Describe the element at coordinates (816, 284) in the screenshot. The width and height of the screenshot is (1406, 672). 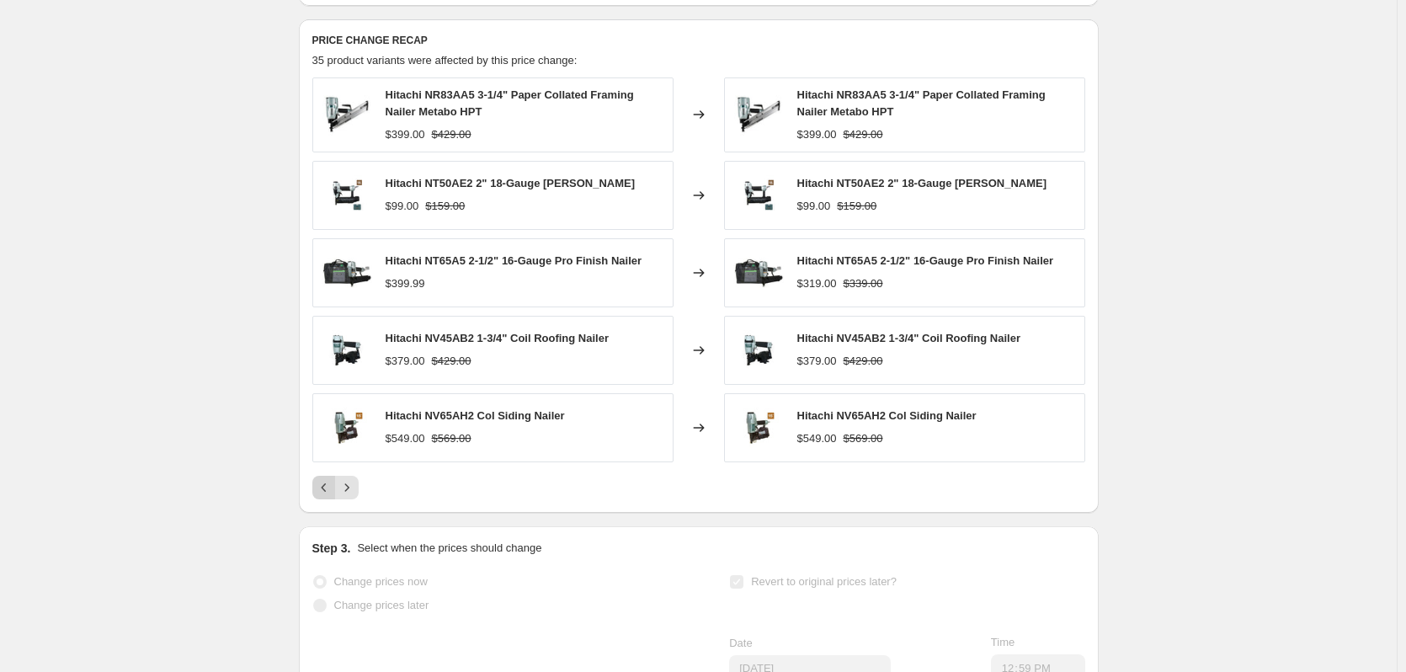
I see `div: $319.00` at that location.